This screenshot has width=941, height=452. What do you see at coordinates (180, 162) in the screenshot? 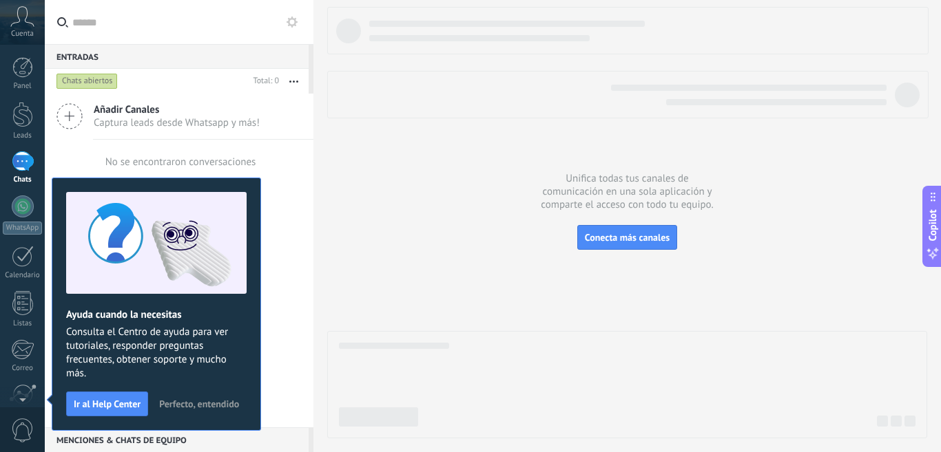
I see `div: No se encontraron conversaciones` at bounding box center [180, 162].